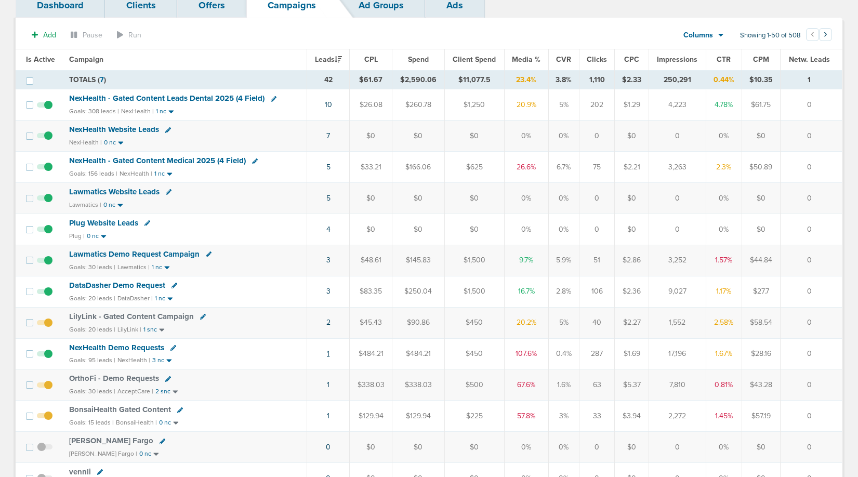  Describe the element at coordinates (41, 59) in the screenshot. I see `span: Is Active` at that location.